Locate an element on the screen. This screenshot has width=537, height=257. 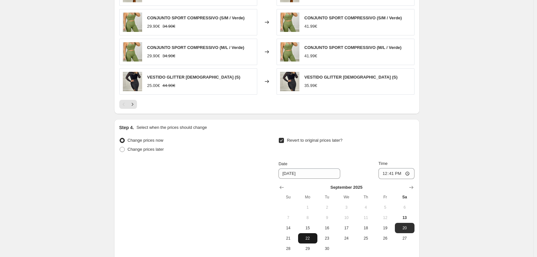
span: We is located at coordinates (346, 197).